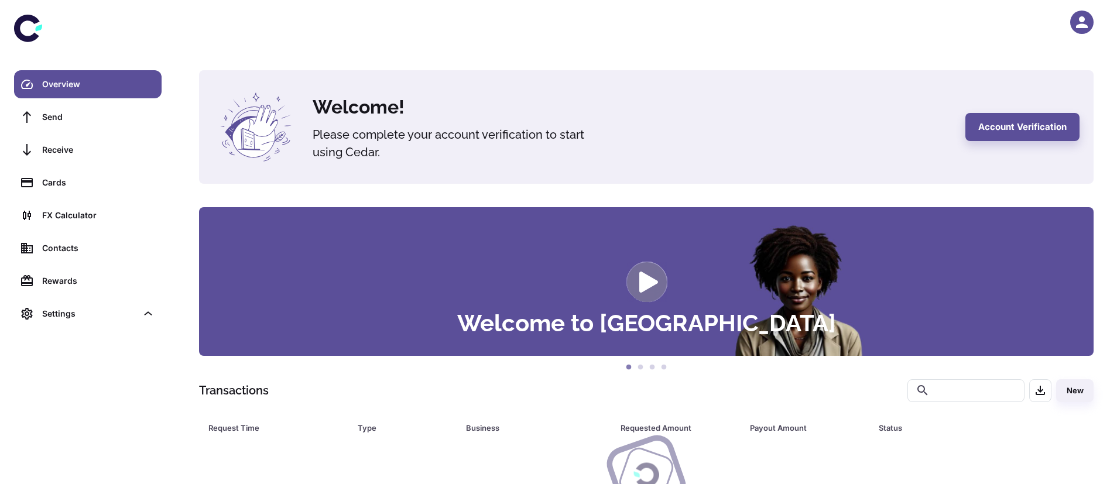 The width and height of the screenshot is (1117, 484). What do you see at coordinates (88, 117) in the screenshot?
I see `a: Send` at bounding box center [88, 117].